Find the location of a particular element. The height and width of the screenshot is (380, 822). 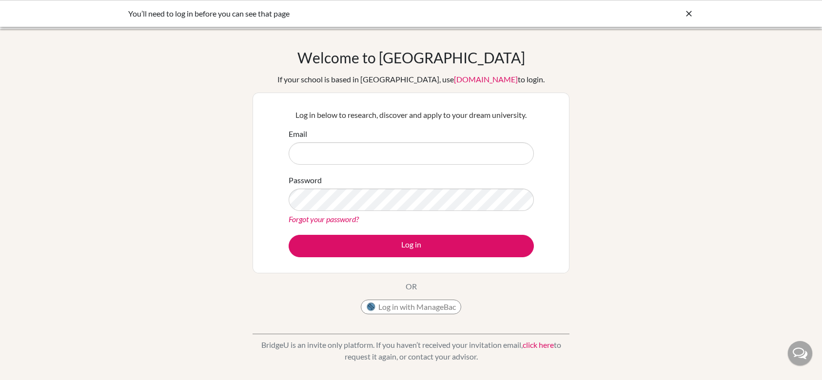

label: Email is located at coordinates (298, 134).